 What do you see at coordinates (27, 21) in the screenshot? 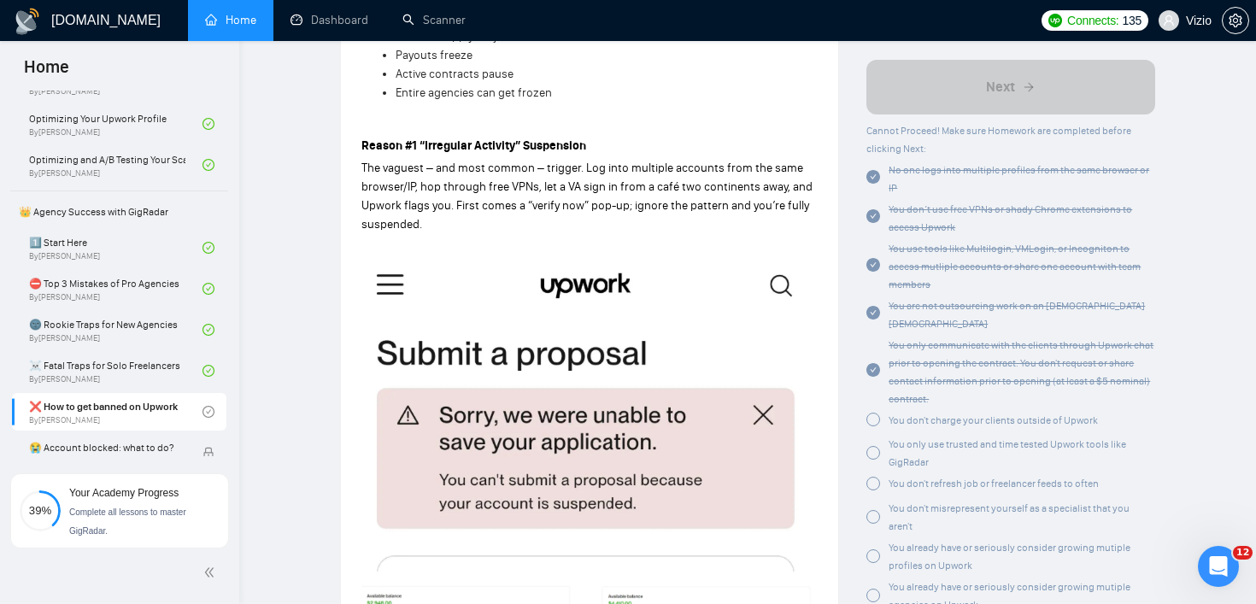
I see `img: logo` at bounding box center [27, 21].